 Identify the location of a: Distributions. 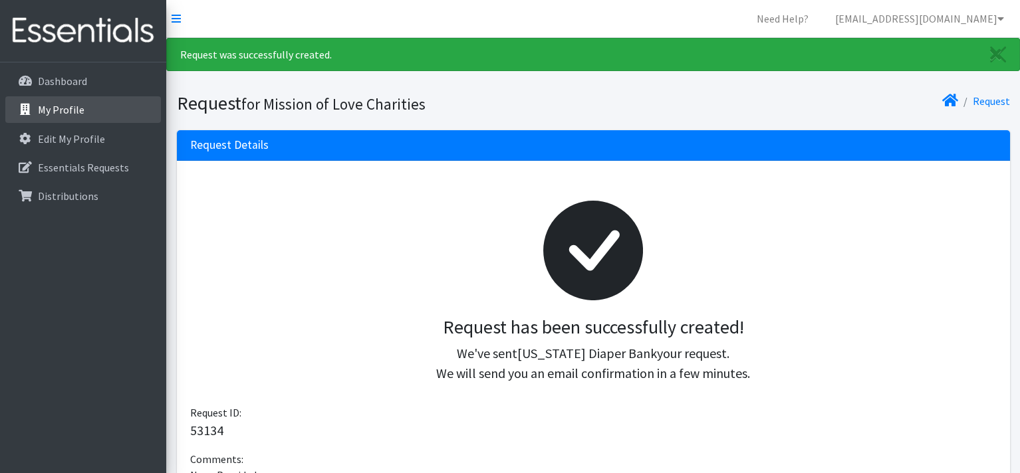
(83, 196).